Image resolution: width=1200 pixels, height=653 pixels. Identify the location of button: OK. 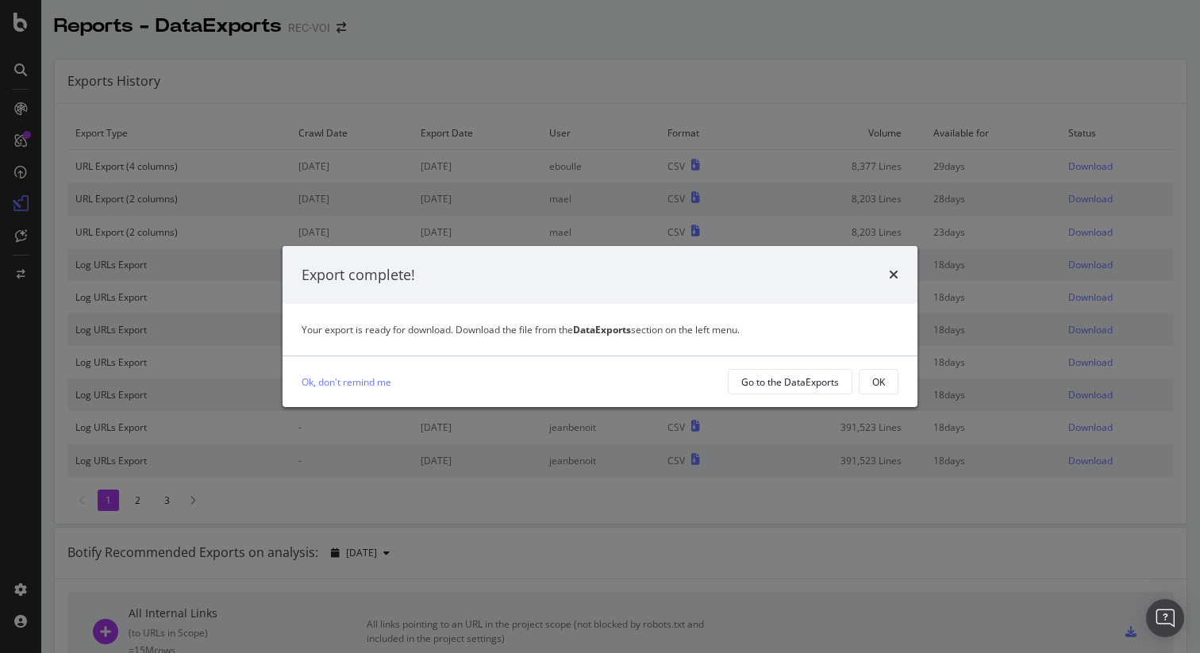
(879, 382).